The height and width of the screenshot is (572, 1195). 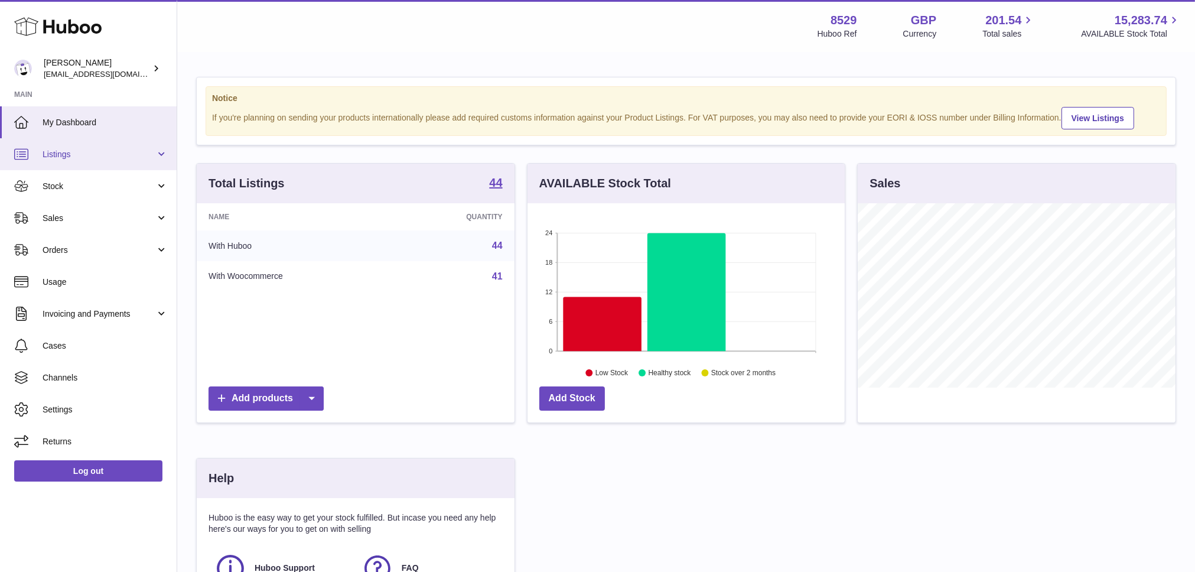 I want to click on span: Cases, so click(x=105, y=346).